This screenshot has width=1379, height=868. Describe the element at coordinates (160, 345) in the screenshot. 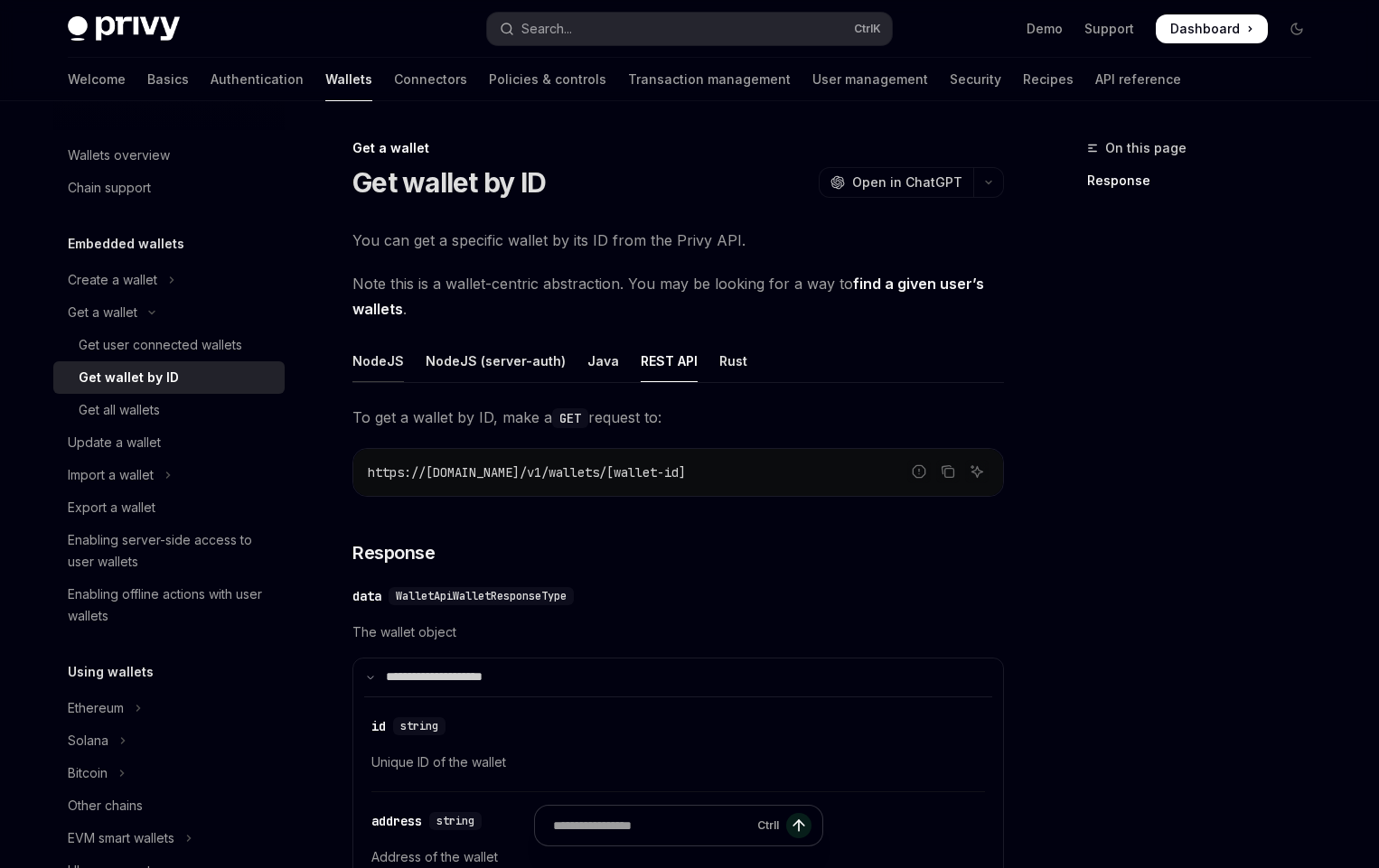

I see `div: Get user connected wallets` at that location.